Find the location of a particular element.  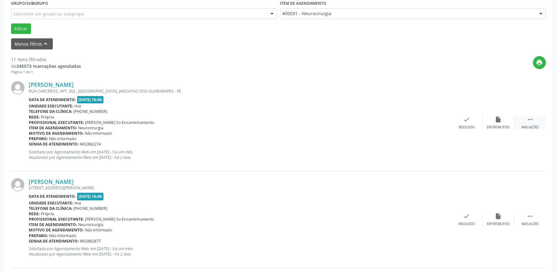

i: print is located at coordinates (540, 62).